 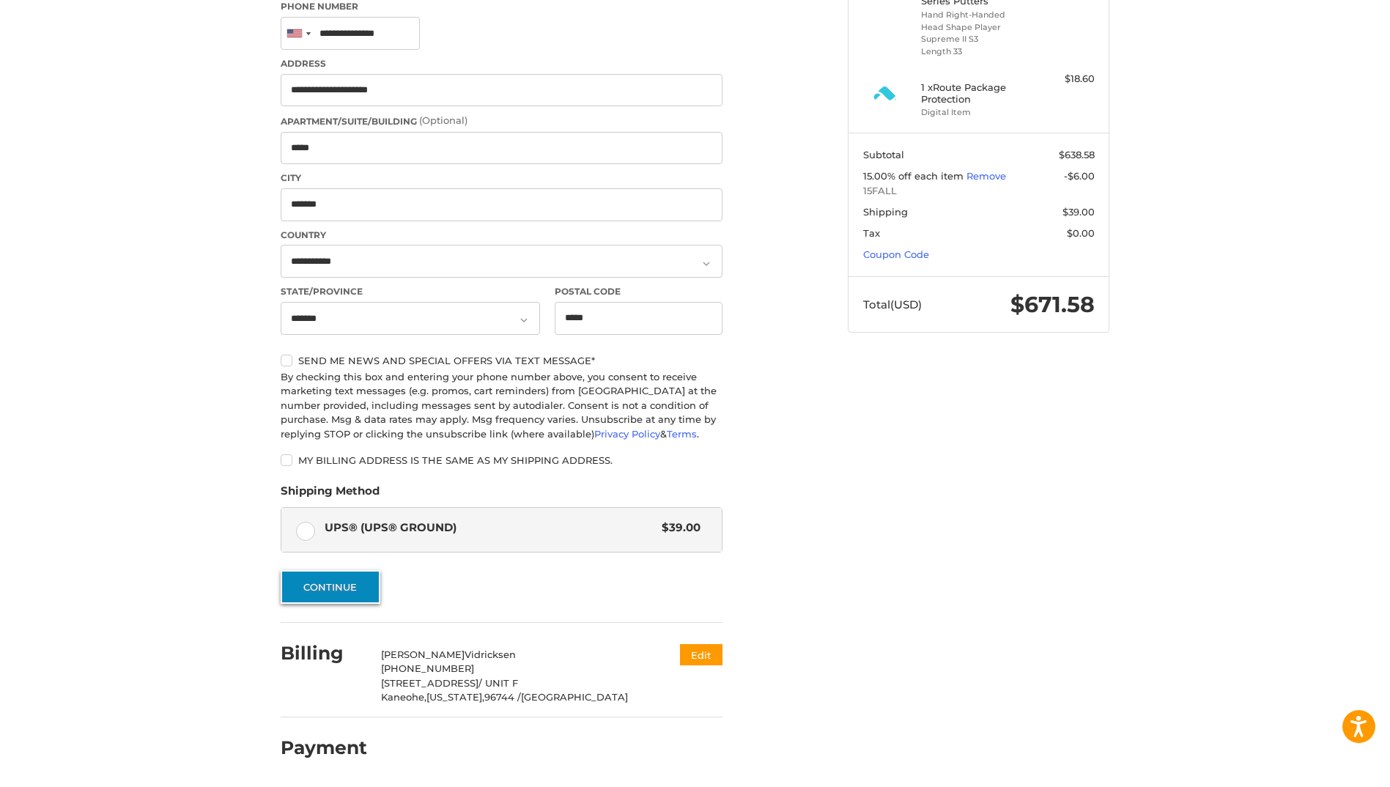 What do you see at coordinates (331, 587) in the screenshot?
I see `button: Continue` at bounding box center [331, 587].